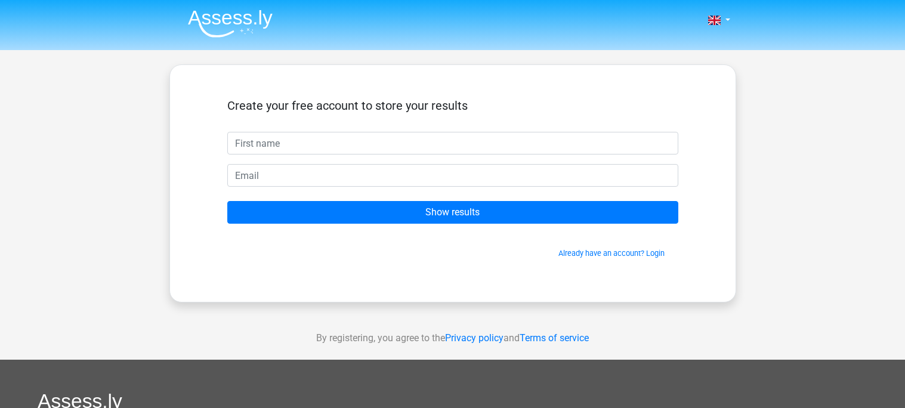 Image resolution: width=905 pixels, height=408 pixels. I want to click on a: Terms of service, so click(554, 338).